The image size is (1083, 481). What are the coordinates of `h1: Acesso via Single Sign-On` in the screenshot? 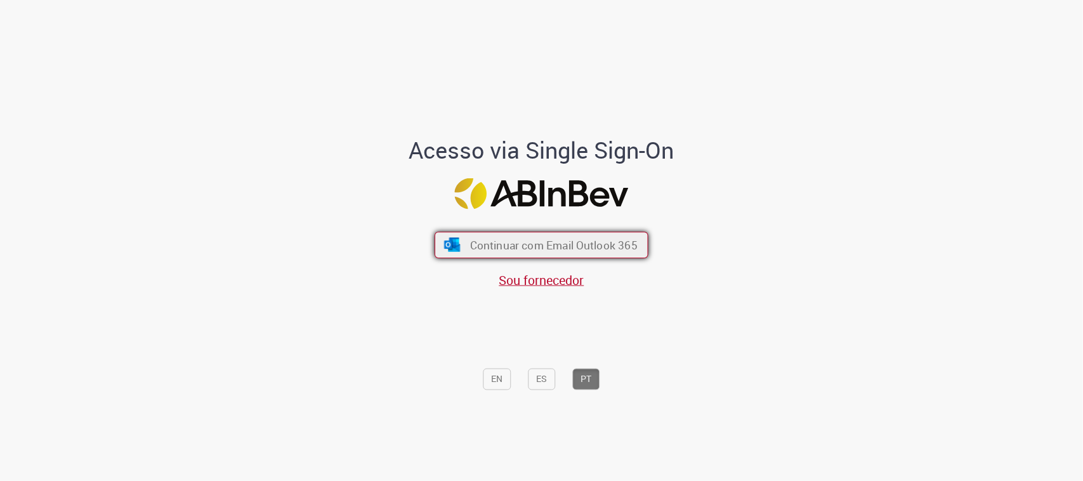 It's located at (541, 150).